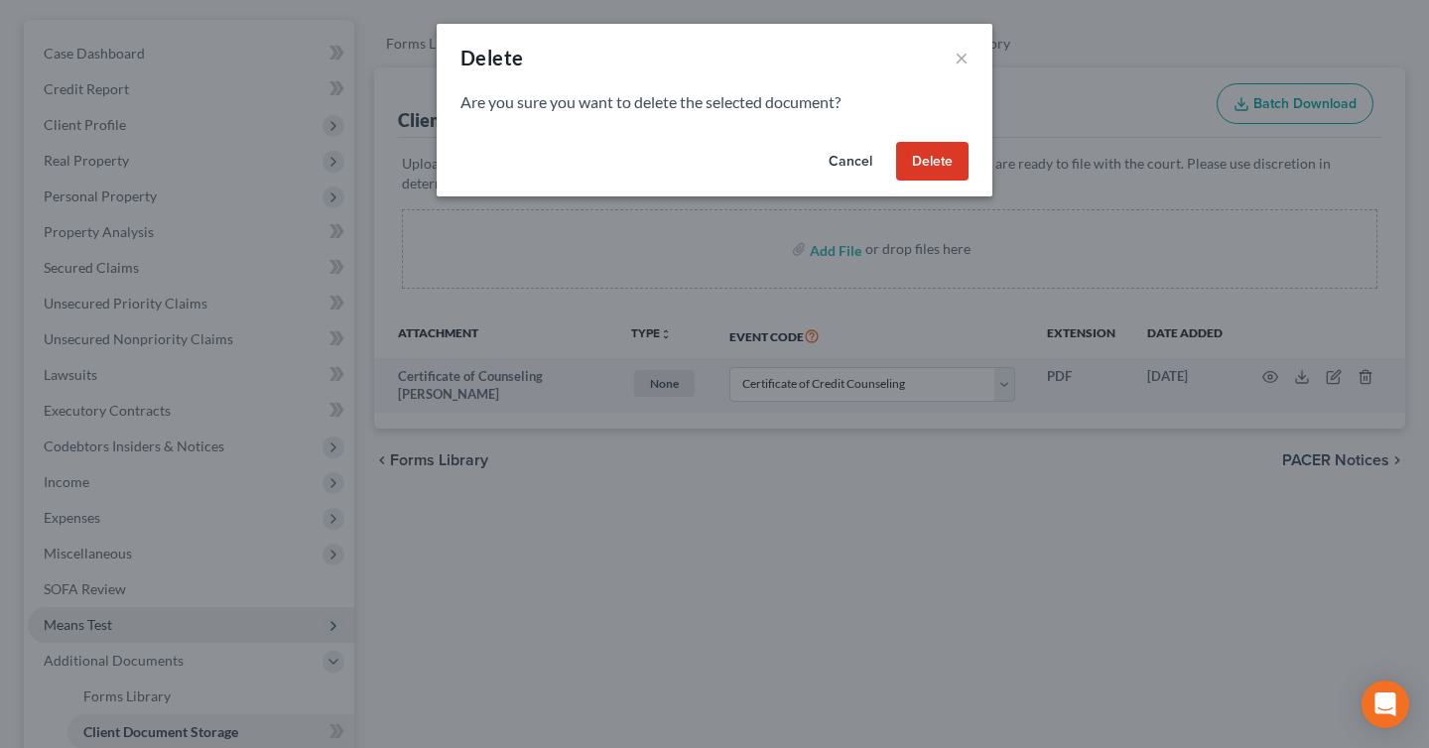 This screenshot has height=748, width=1429. Describe the element at coordinates (850, 162) in the screenshot. I see `button: Cancel` at that location.